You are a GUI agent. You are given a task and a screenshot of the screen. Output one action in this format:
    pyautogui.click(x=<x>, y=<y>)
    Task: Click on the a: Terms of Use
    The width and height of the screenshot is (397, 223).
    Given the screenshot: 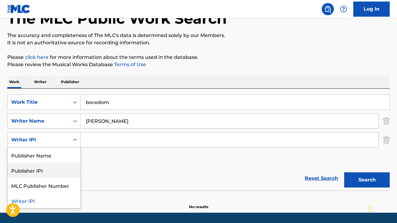 What is the action you would take?
    pyautogui.click(x=129, y=64)
    